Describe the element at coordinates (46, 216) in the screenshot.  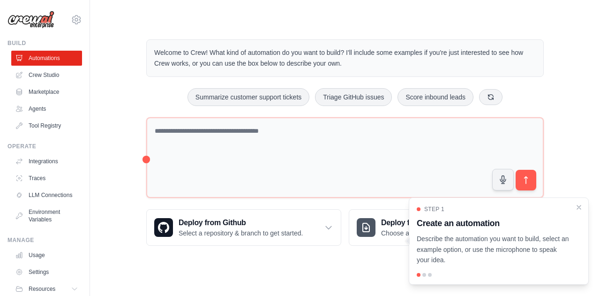
I see `a: Environment Variables` at that location.